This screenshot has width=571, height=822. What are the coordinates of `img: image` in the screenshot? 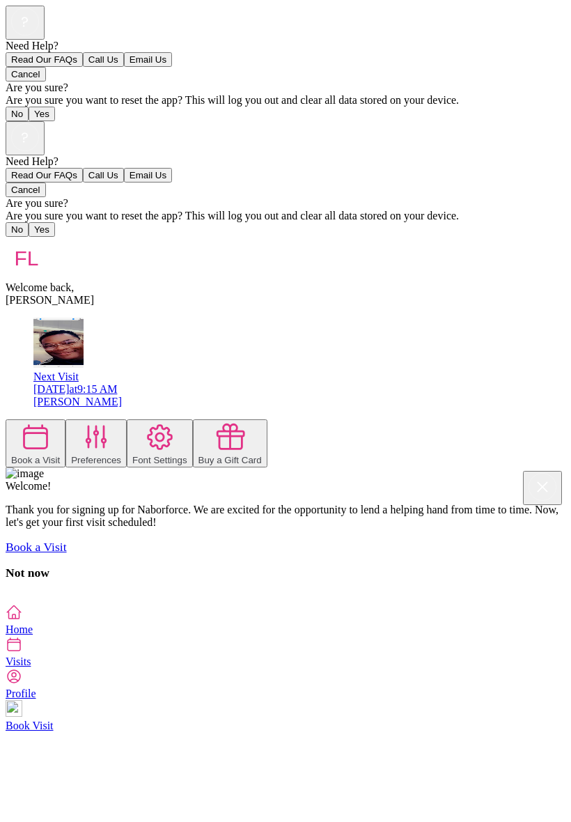 It's located at (24, 474).